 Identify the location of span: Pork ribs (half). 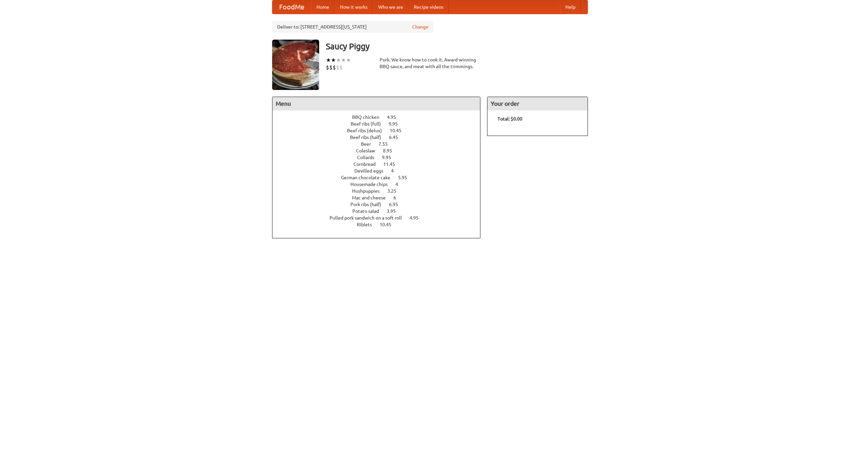
(369, 205).